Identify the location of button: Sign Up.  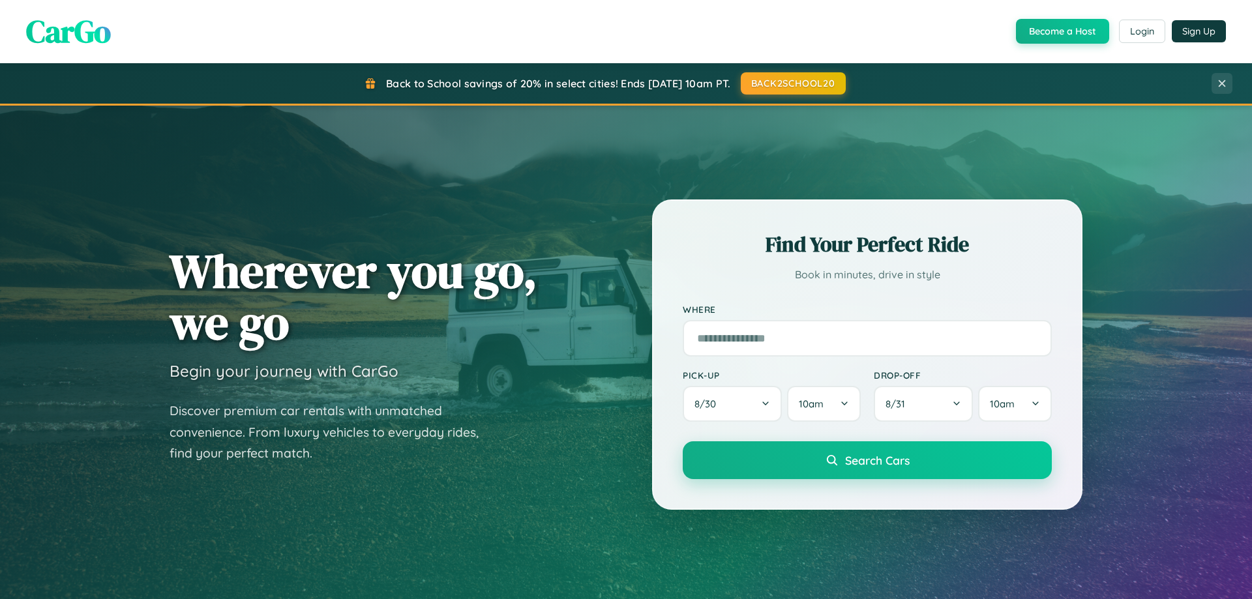
(1198, 31).